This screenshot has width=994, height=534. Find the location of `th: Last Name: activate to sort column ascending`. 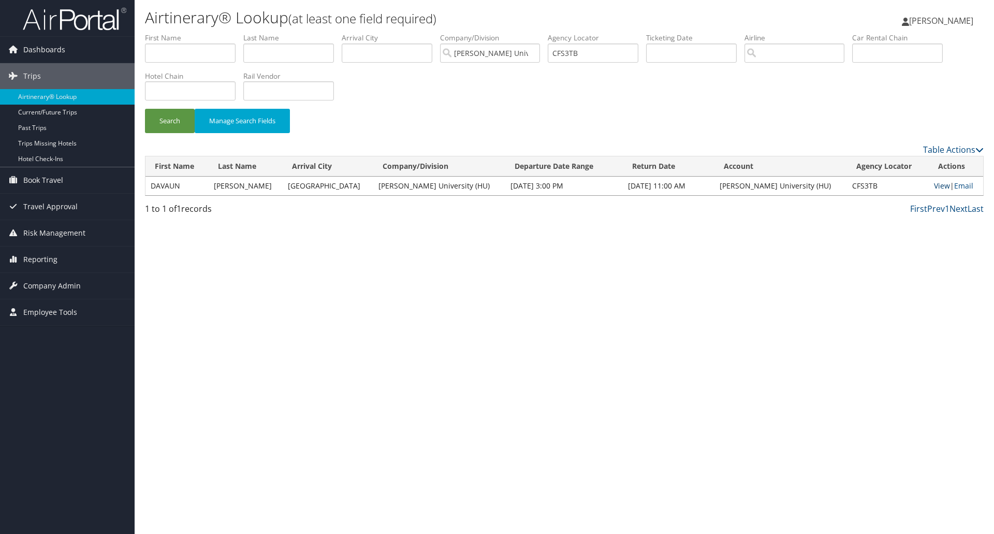

th: Last Name: activate to sort column ascending is located at coordinates (246, 166).